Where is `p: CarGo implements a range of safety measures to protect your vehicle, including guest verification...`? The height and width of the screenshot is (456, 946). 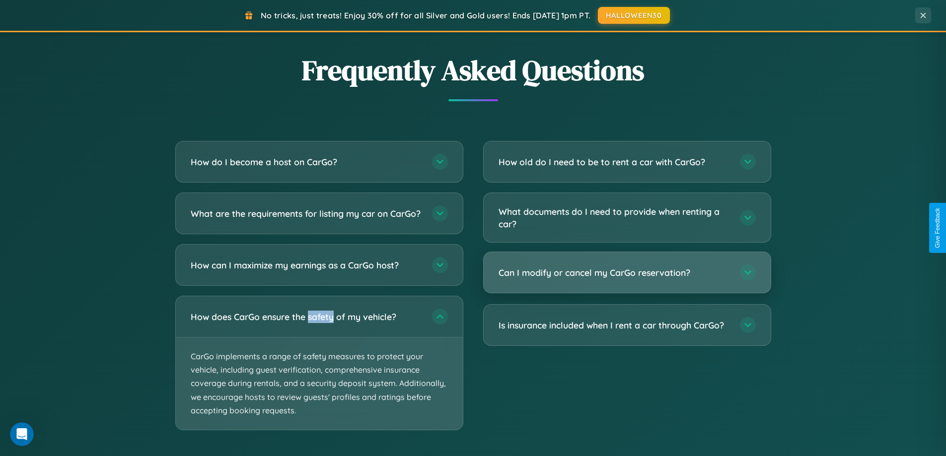
p: CarGo implements a range of safety measures to protect your vehicle, including guest verification... is located at coordinates (319, 384).